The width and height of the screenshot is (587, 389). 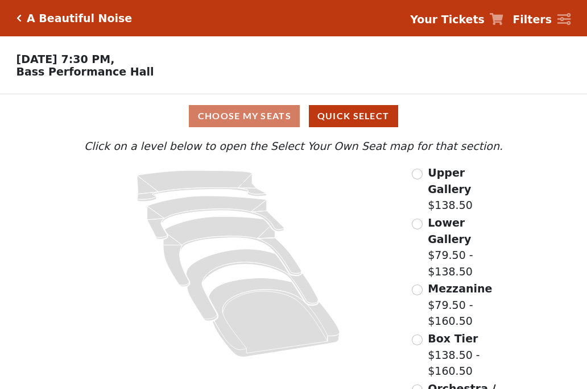 What do you see at coordinates (466, 305) in the screenshot?
I see `label: $79.50 - $160.50` at bounding box center [466, 305].